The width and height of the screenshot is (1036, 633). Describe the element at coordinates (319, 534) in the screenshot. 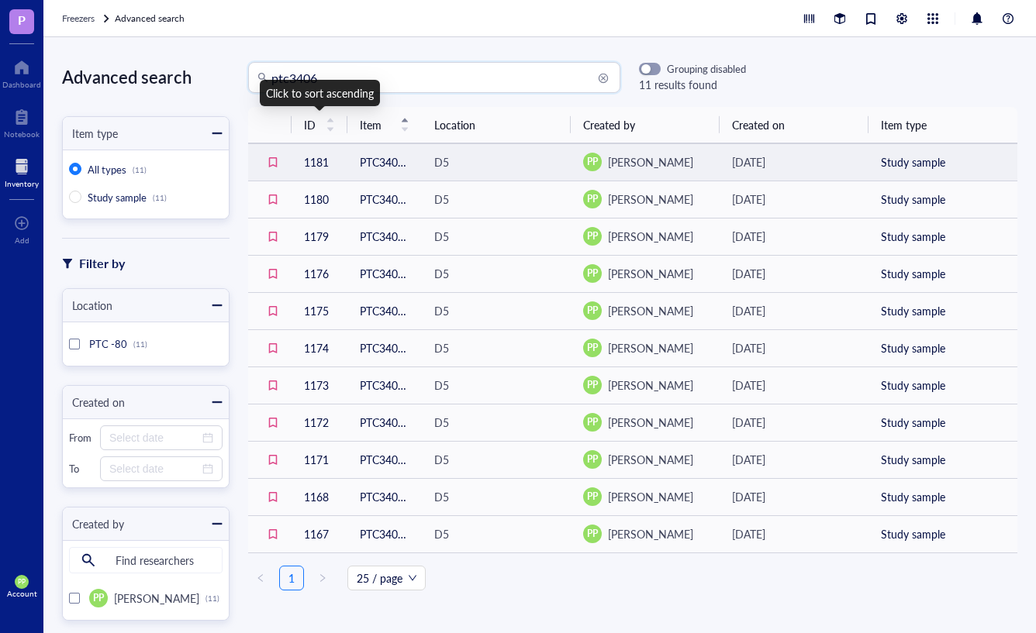

I see `td: 1167` at that location.